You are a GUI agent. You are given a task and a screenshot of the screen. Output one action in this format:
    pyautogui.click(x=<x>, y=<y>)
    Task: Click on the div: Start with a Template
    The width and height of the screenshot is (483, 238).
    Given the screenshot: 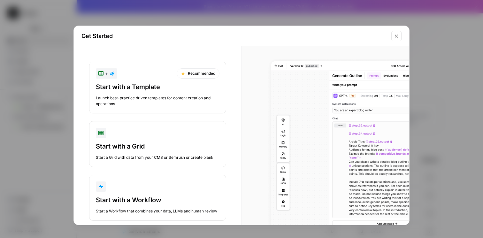 What is the action you would take?
    pyautogui.click(x=158, y=87)
    